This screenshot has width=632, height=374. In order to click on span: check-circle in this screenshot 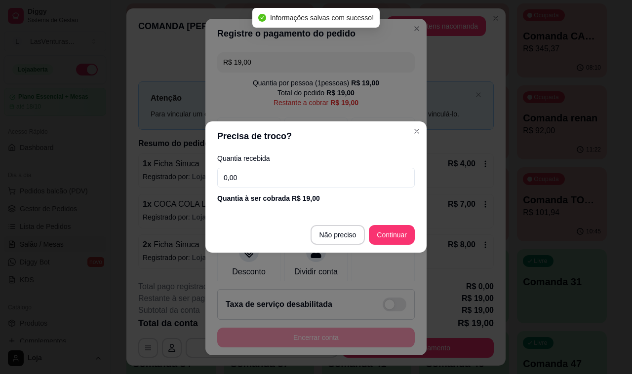, I will do `click(262, 18)`.